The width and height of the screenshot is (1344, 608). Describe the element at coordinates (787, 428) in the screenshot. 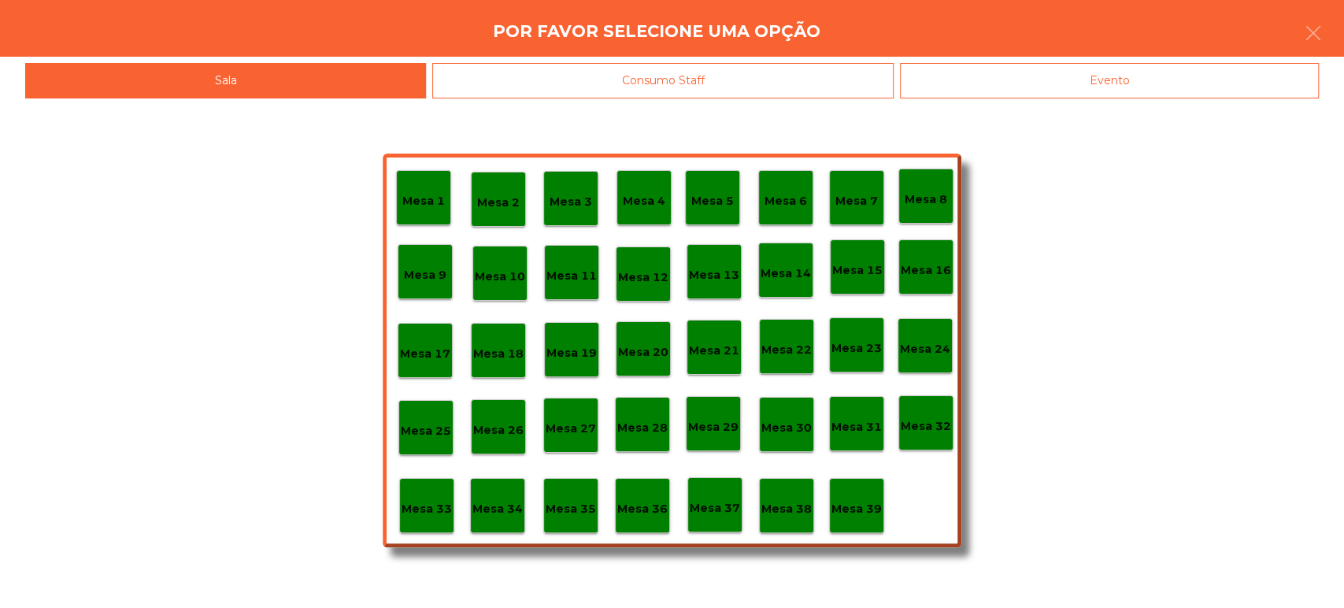

I see `p: Mesa 30` at that location.